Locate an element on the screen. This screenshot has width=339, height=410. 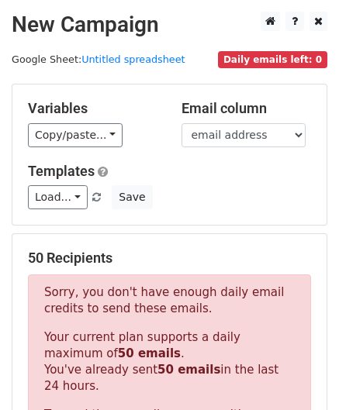
h5: Email column is located at coordinates (246, 108).